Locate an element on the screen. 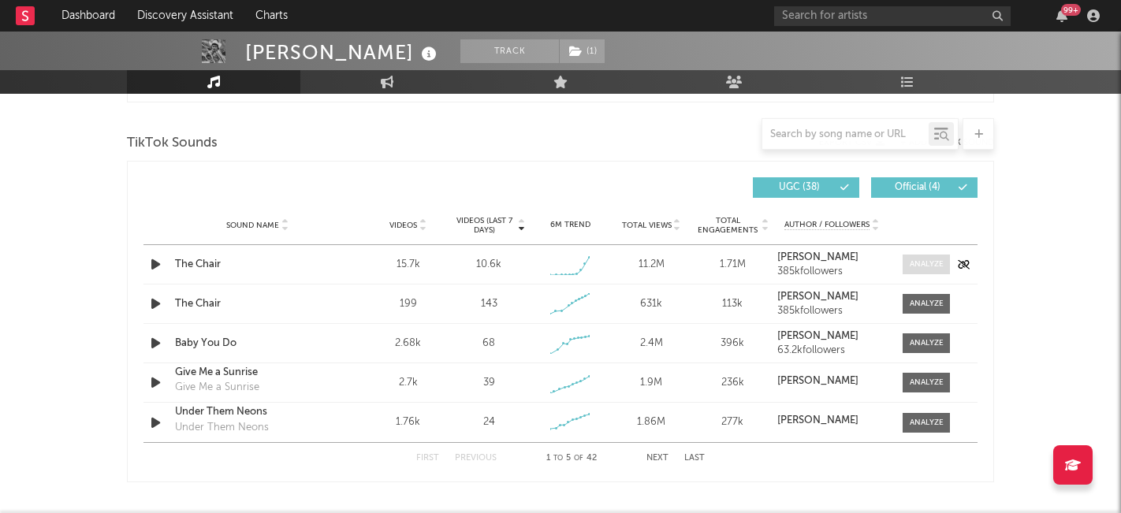  div: 10.6k is located at coordinates (489, 265).